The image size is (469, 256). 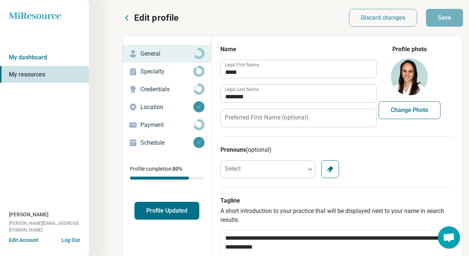 I want to click on p: Location, so click(x=167, y=107).